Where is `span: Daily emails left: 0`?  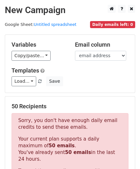 span: Daily emails left: 0 is located at coordinates (112, 25).